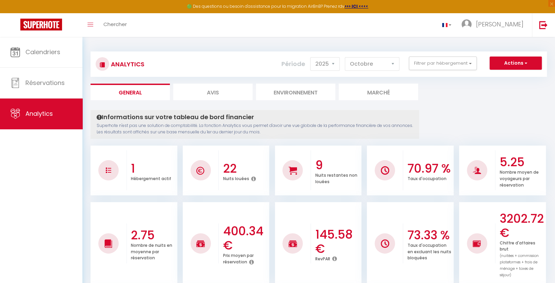 The width and height of the screenshot is (555, 283). I want to click on label: Période, so click(293, 64).